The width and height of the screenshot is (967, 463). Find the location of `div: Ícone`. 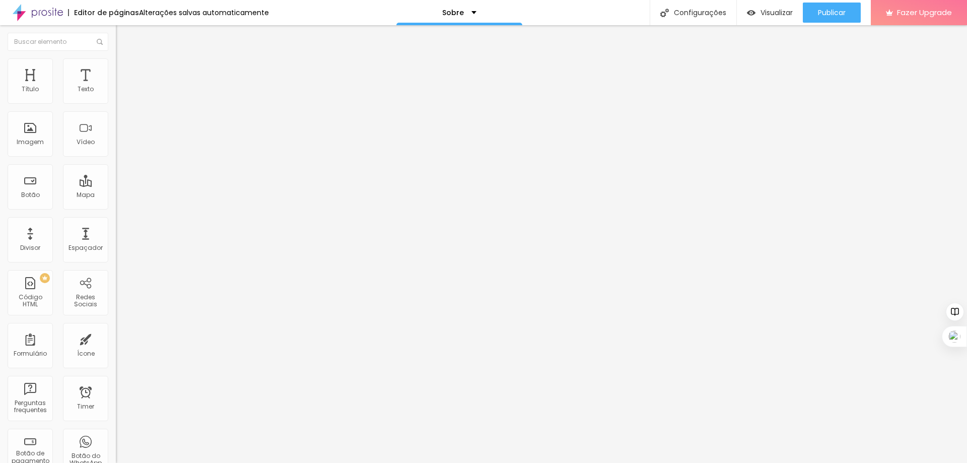

div: Ícone is located at coordinates (86, 353).